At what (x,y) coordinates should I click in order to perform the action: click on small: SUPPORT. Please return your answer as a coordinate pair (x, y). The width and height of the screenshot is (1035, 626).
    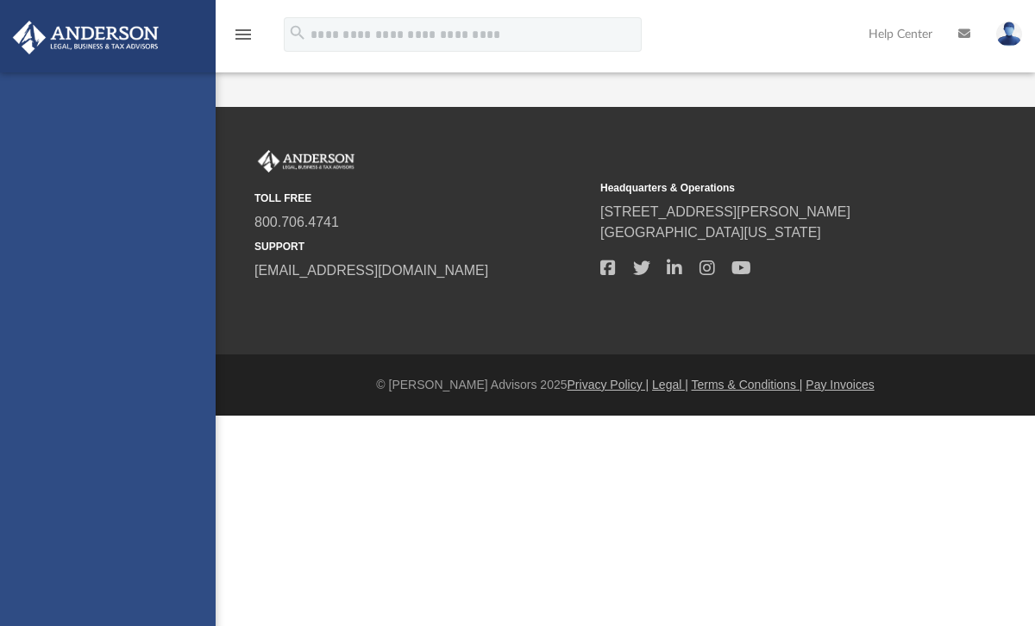
    Looking at the image, I should click on (421, 247).